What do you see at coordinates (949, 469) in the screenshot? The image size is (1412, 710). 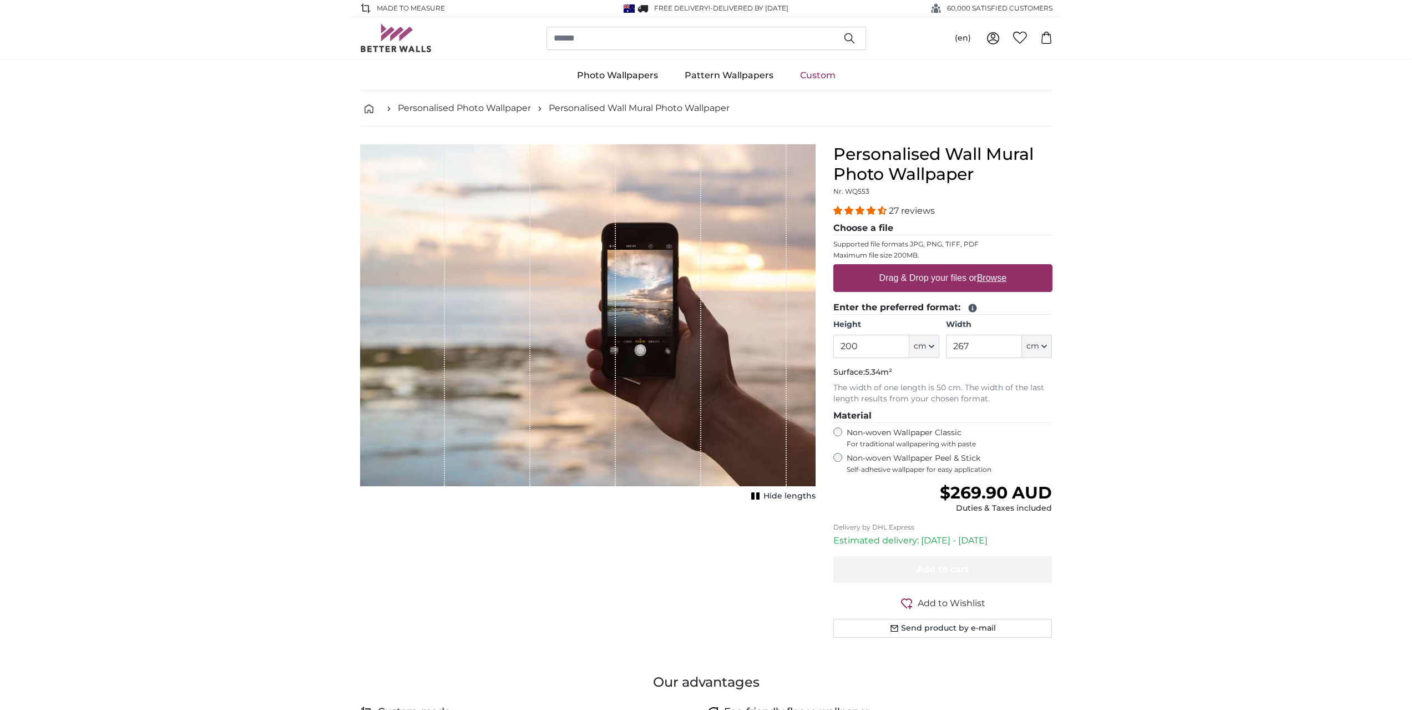 I see `span: Self-adhesive wallpaper for easy application` at bounding box center [949, 469].